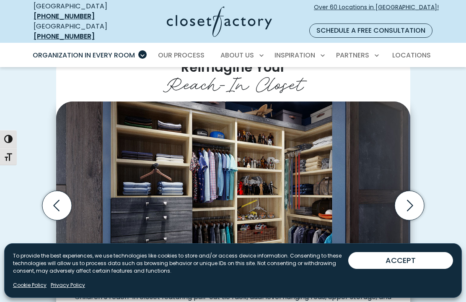 This screenshot has height=302, width=466. I want to click on button: ACCEPT, so click(400, 260).